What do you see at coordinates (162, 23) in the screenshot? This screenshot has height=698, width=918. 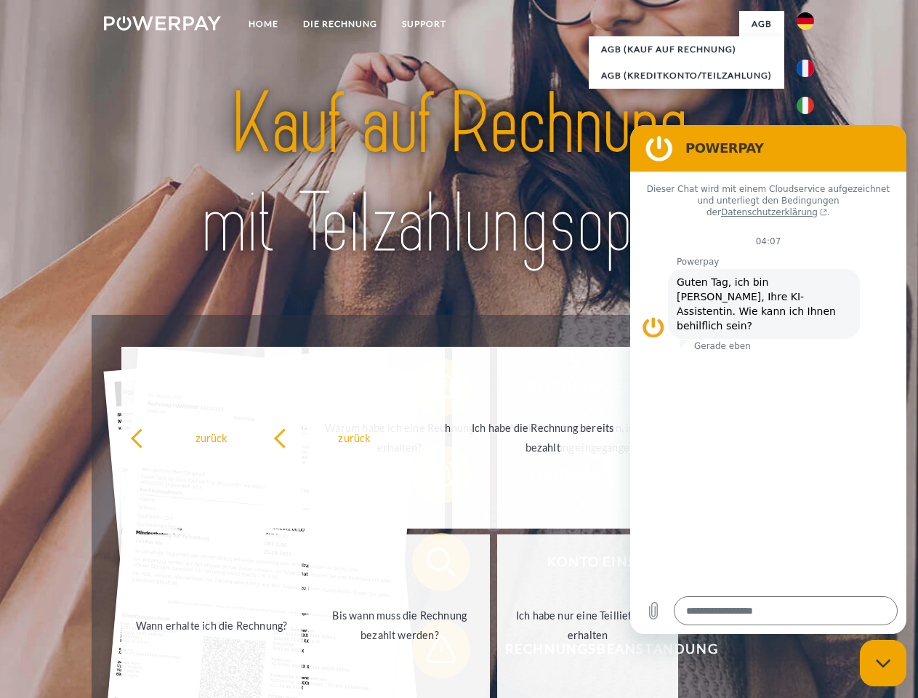 I see `img: logo-powerpay-white.svg` at bounding box center [162, 23].